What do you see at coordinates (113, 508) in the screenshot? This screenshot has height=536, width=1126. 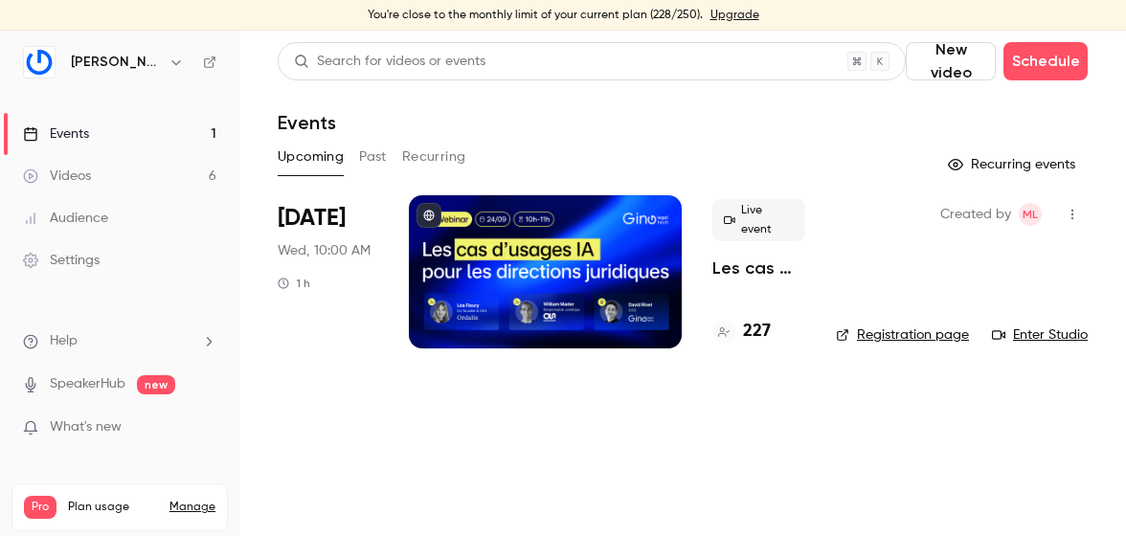 I see `span: Plan usage` at bounding box center [113, 508].